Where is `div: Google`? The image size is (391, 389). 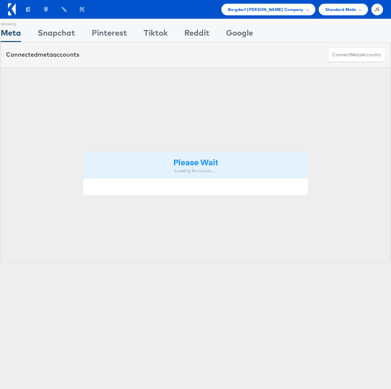
div: Google is located at coordinates (240, 34).